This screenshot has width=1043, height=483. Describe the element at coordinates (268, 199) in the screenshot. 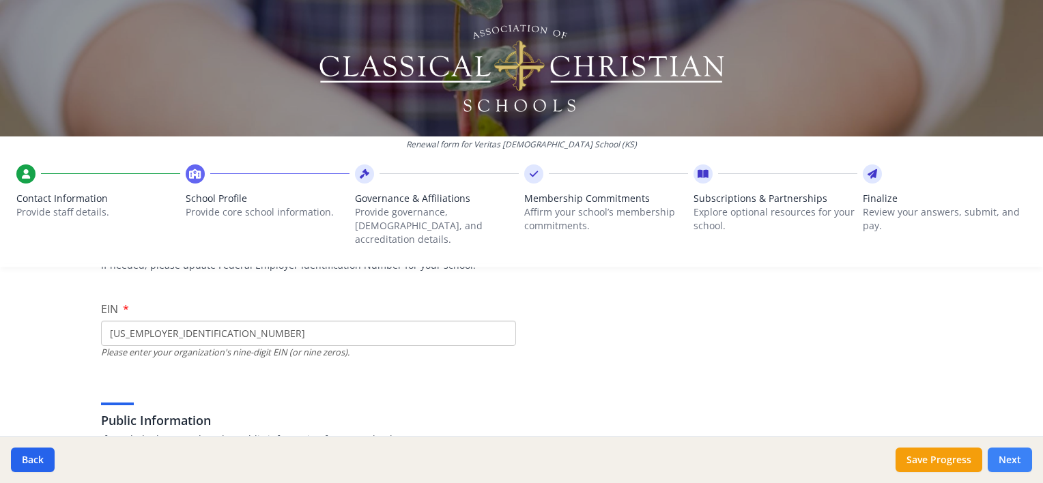

I see `span: School Profile` at that location.